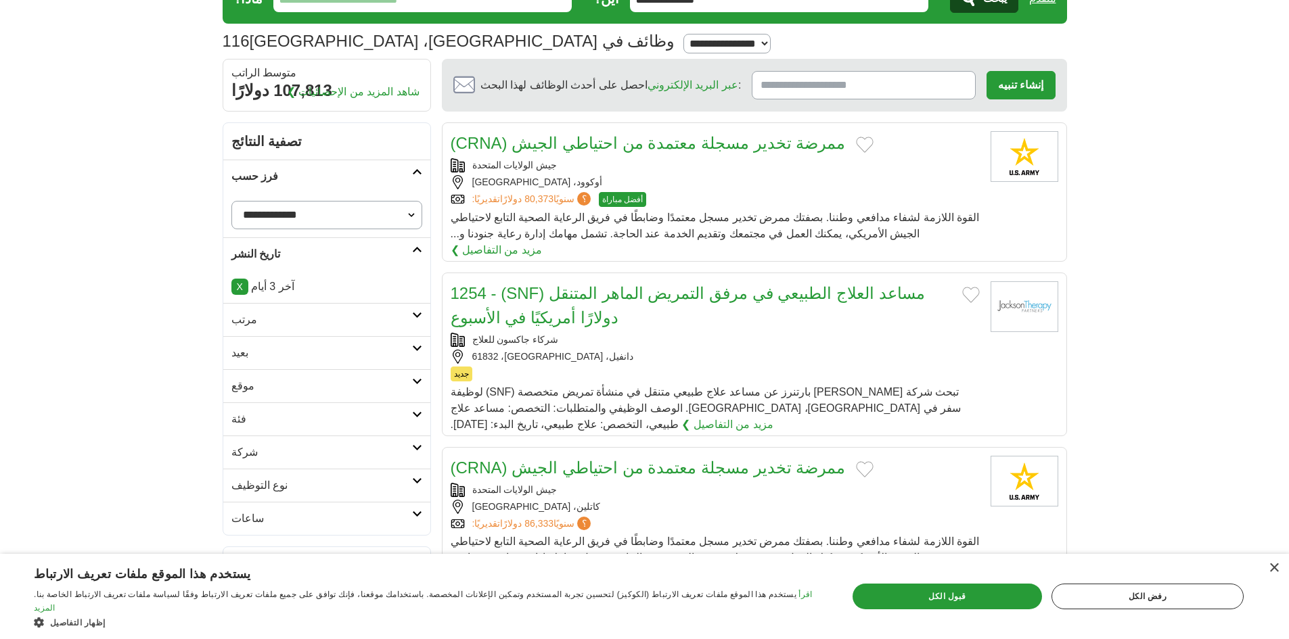 This screenshot has height=639, width=1289. What do you see at coordinates (415, 595) in the screenshot?
I see `font: يستخدم هذا الموقع ملفات تعريف الارتباط (الكوكيز) لتحسين تجربة المستخدم وتمكين الإعلانات المخصصة. ...` at bounding box center [415, 595].